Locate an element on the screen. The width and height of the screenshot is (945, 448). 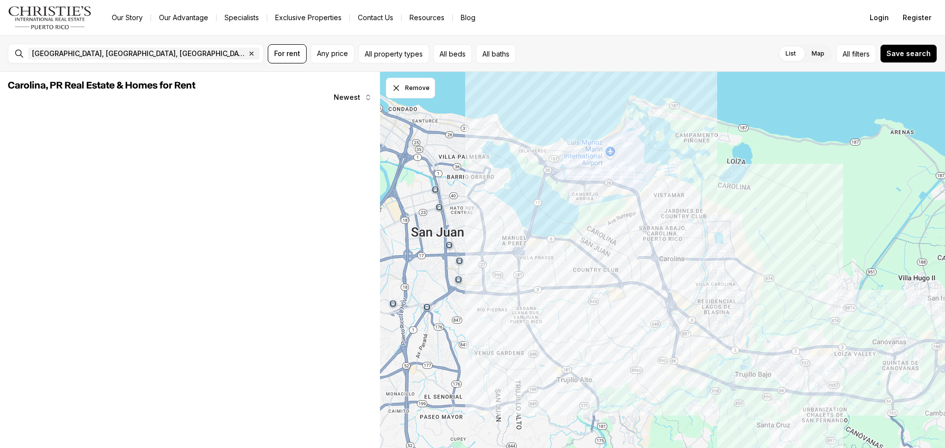
button: Newest is located at coordinates (353, 97).